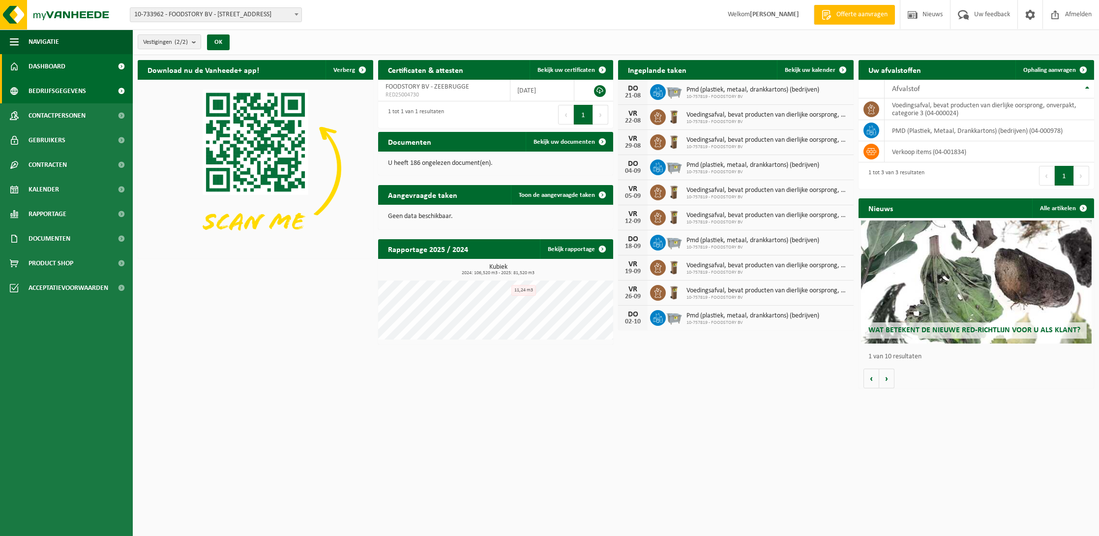  I want to click on p: 1 van 10 resultaten, so click(979, 357).